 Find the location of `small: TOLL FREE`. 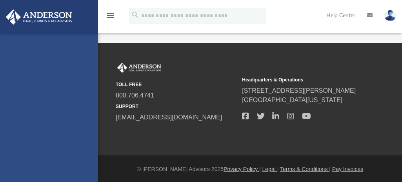

small: TOLL FREE is located at coordinates (176, 85).